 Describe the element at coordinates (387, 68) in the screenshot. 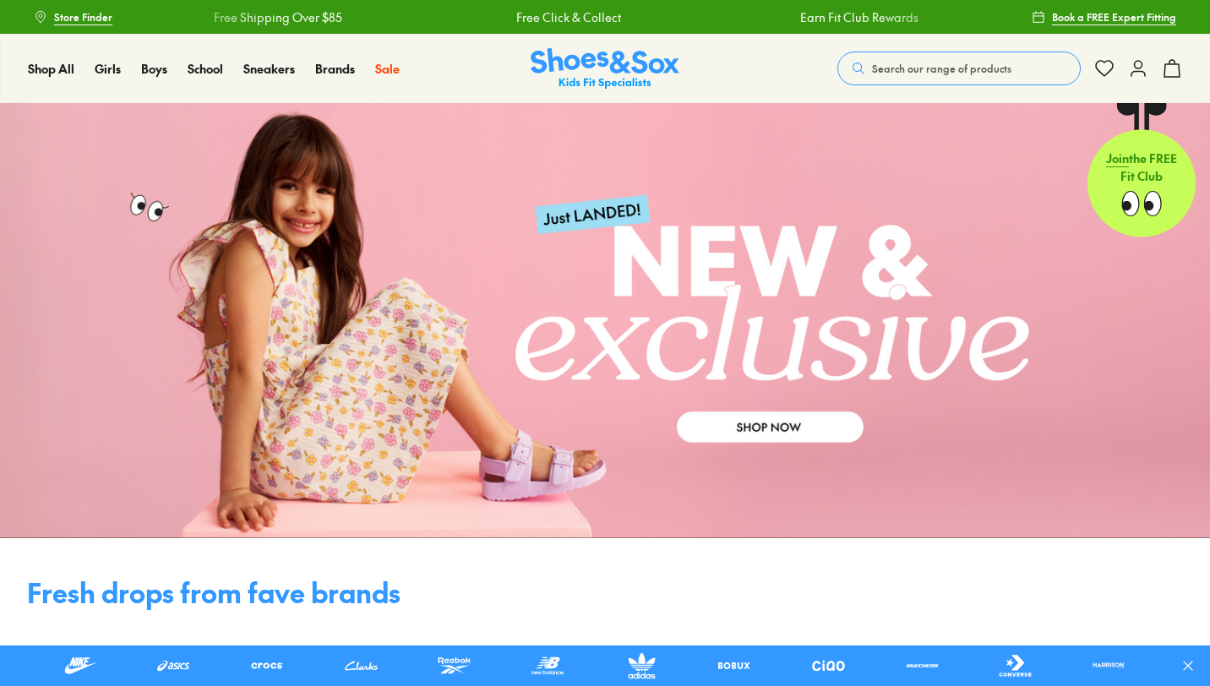

I see `a: Sale` at that location.